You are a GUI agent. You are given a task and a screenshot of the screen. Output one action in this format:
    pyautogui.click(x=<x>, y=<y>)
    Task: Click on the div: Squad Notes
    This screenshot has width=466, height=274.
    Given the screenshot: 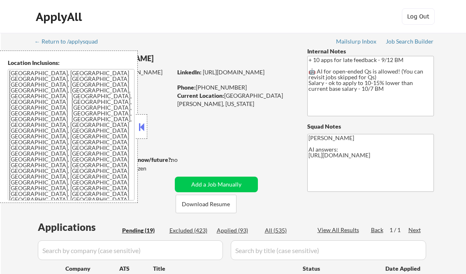 What is the action you would take?
    pyautogui.click(x=371, y=127)
    